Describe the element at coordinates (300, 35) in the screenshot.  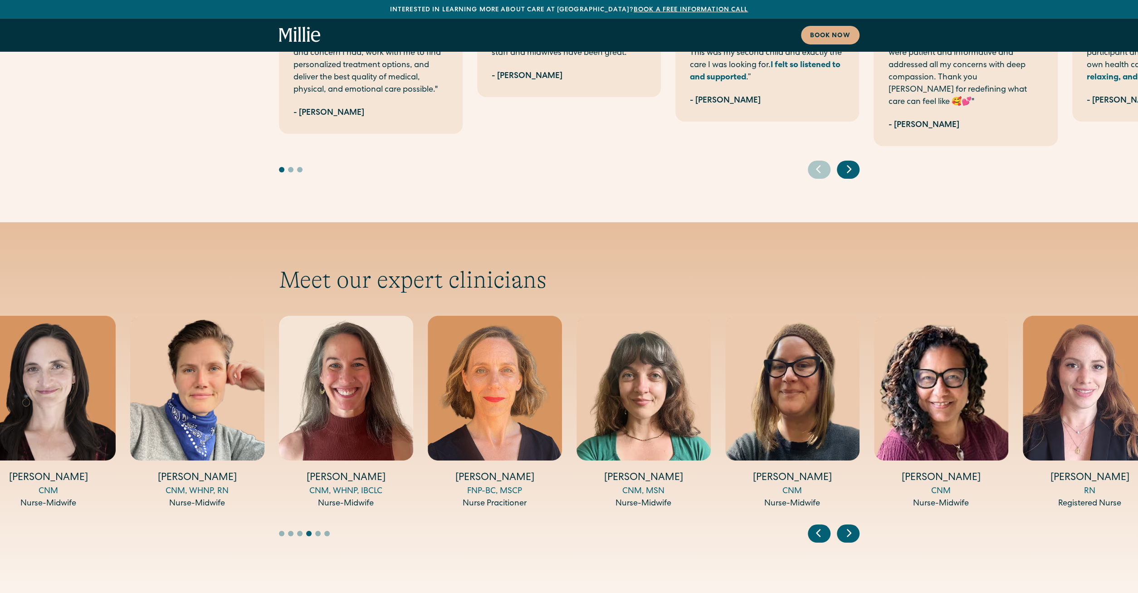
I see `a: home` at that location.